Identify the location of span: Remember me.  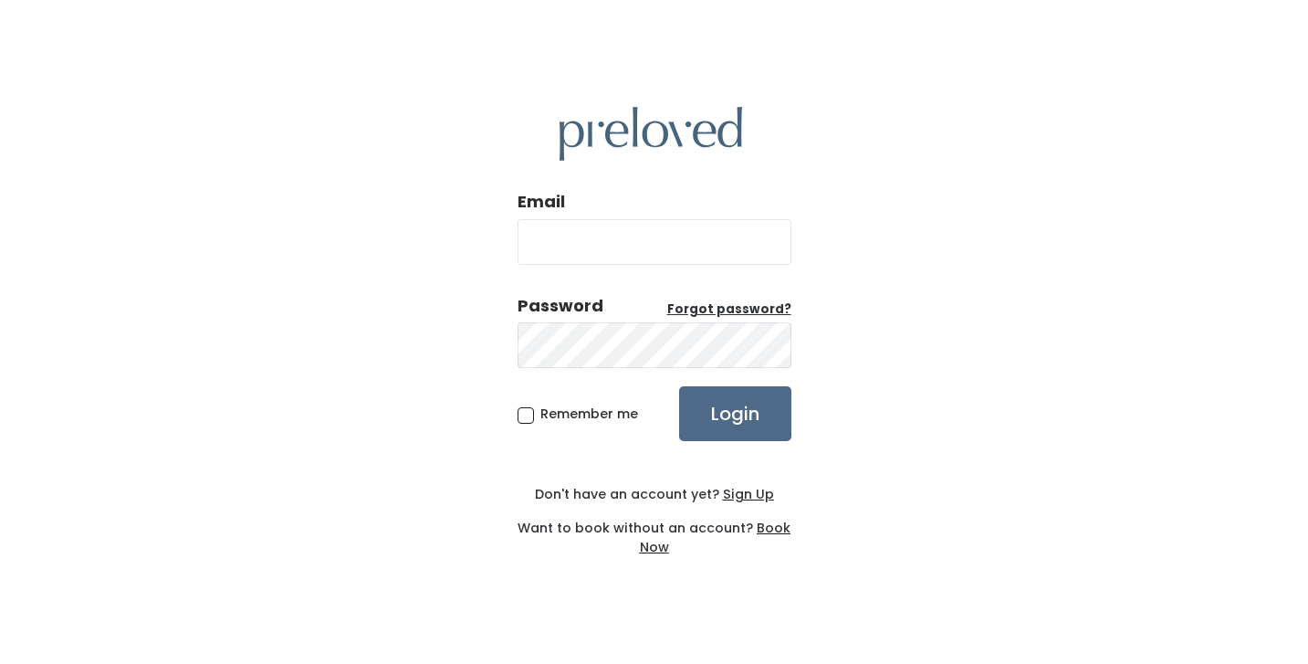
(589, 414).